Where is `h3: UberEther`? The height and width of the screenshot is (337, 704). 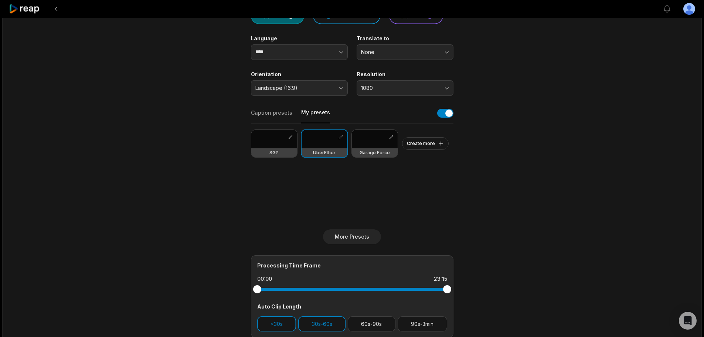 h3: UberEther is located at coordinates (324, 153).